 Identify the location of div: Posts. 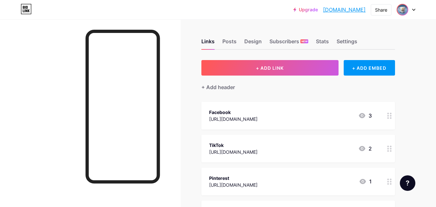
(230, 43).